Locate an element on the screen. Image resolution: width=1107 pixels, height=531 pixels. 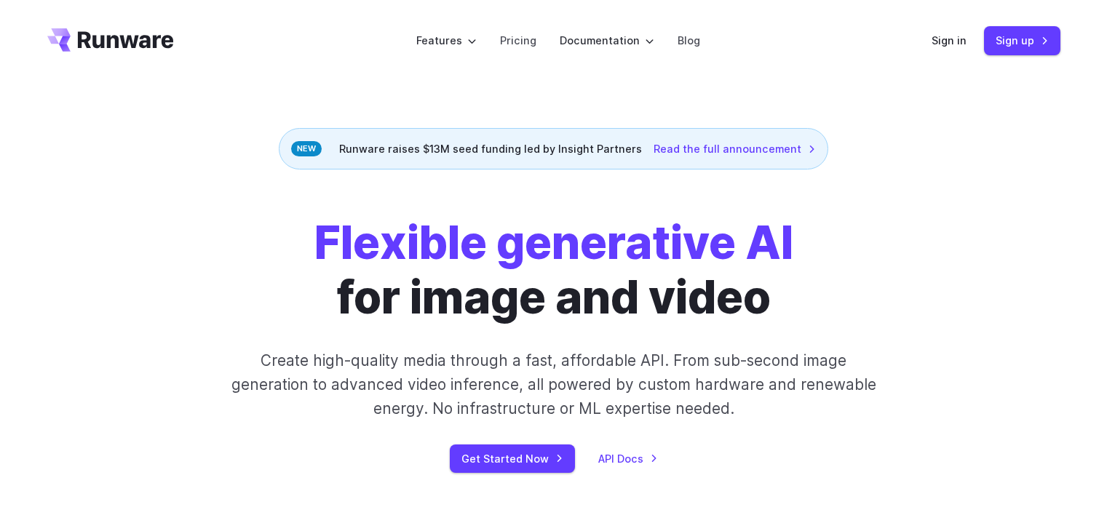
a: API Docs is located at coordinates (628, 458).